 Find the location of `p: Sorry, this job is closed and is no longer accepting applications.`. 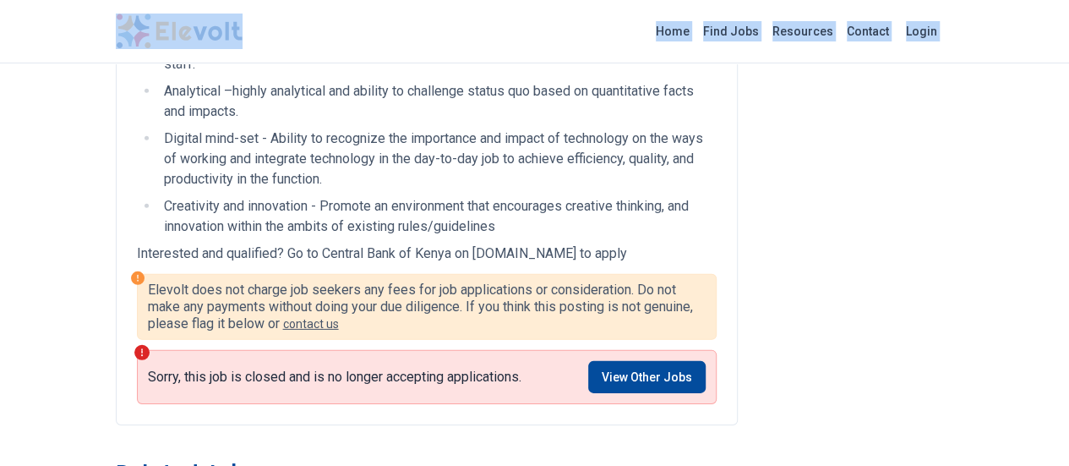

p: Sorry, this job is closed and is no longer accepting applications. is located at coordinates (335, 377).